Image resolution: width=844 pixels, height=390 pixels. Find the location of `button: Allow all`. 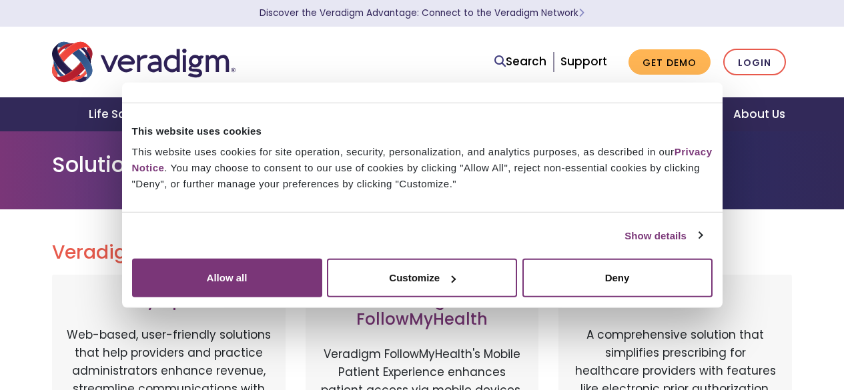

button: Allow all is located at coordinates (227, 278).